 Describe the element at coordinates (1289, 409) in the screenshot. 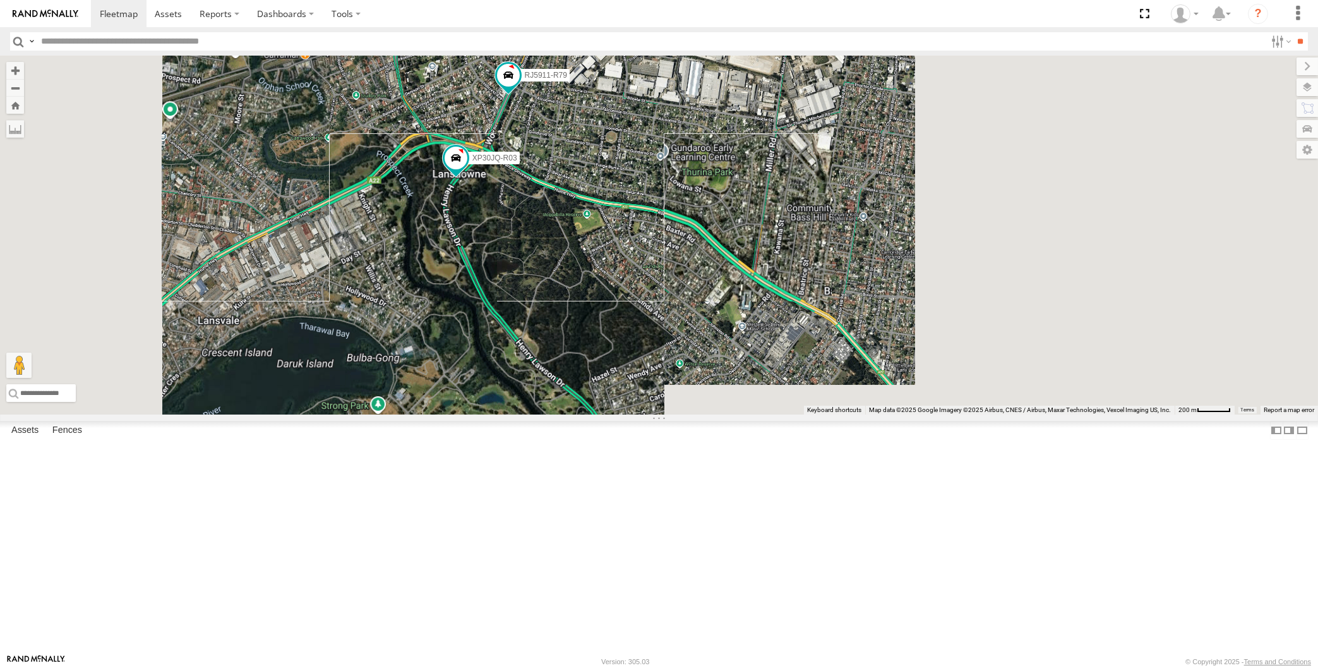

I see `a: Report a map error` at that location.